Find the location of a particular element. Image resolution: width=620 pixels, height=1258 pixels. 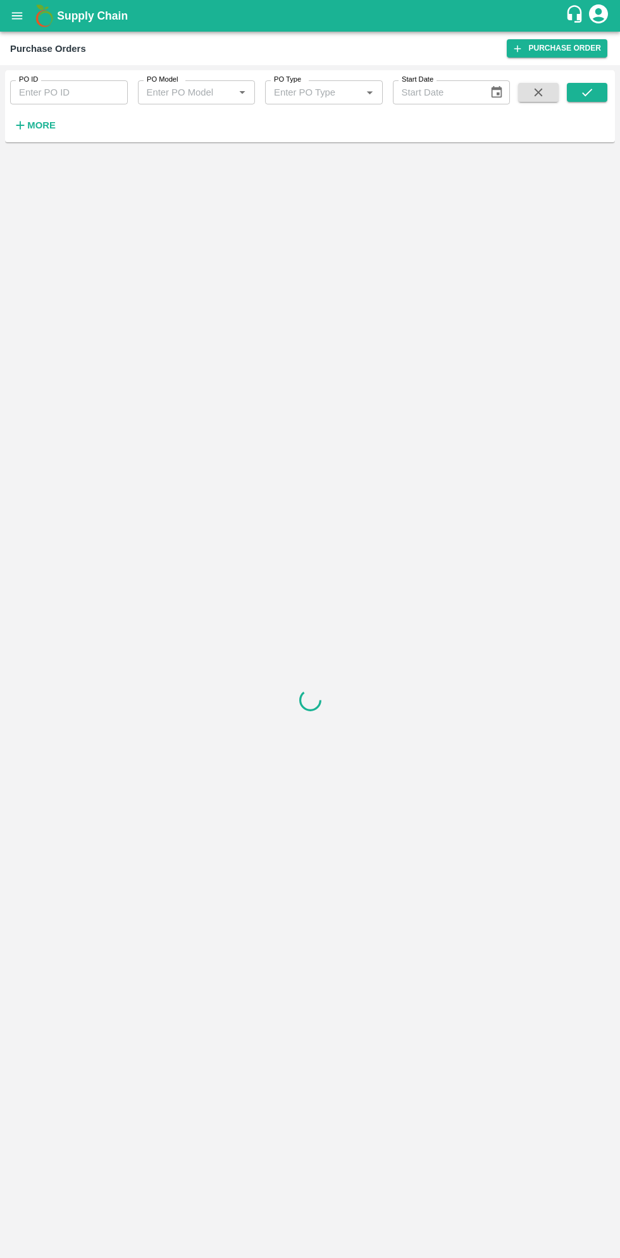

label: PO Model is located at coordinates (163, 80).